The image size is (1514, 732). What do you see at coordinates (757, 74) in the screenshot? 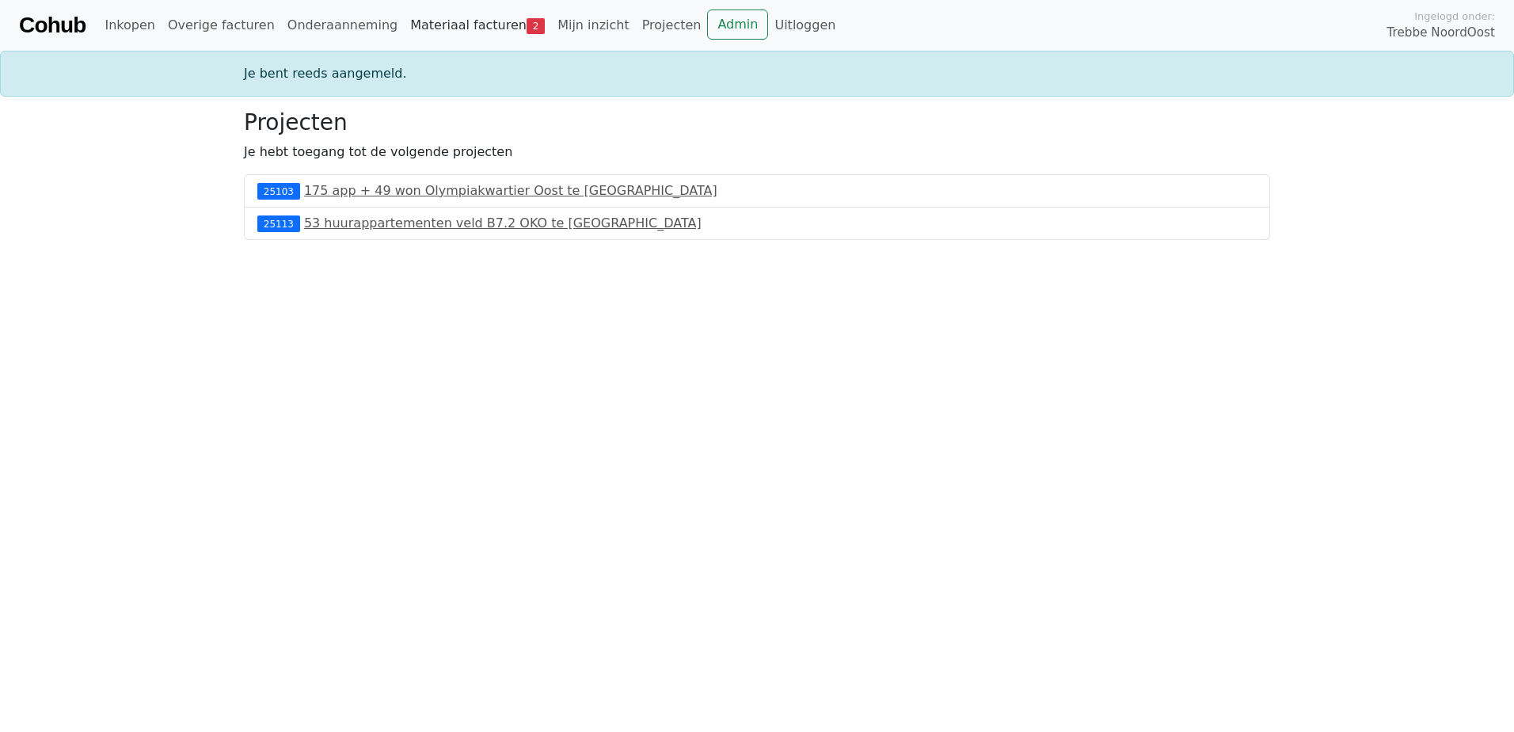
I see `div: Je bent reeds aangemeld.` at bounding box center [757, 74].